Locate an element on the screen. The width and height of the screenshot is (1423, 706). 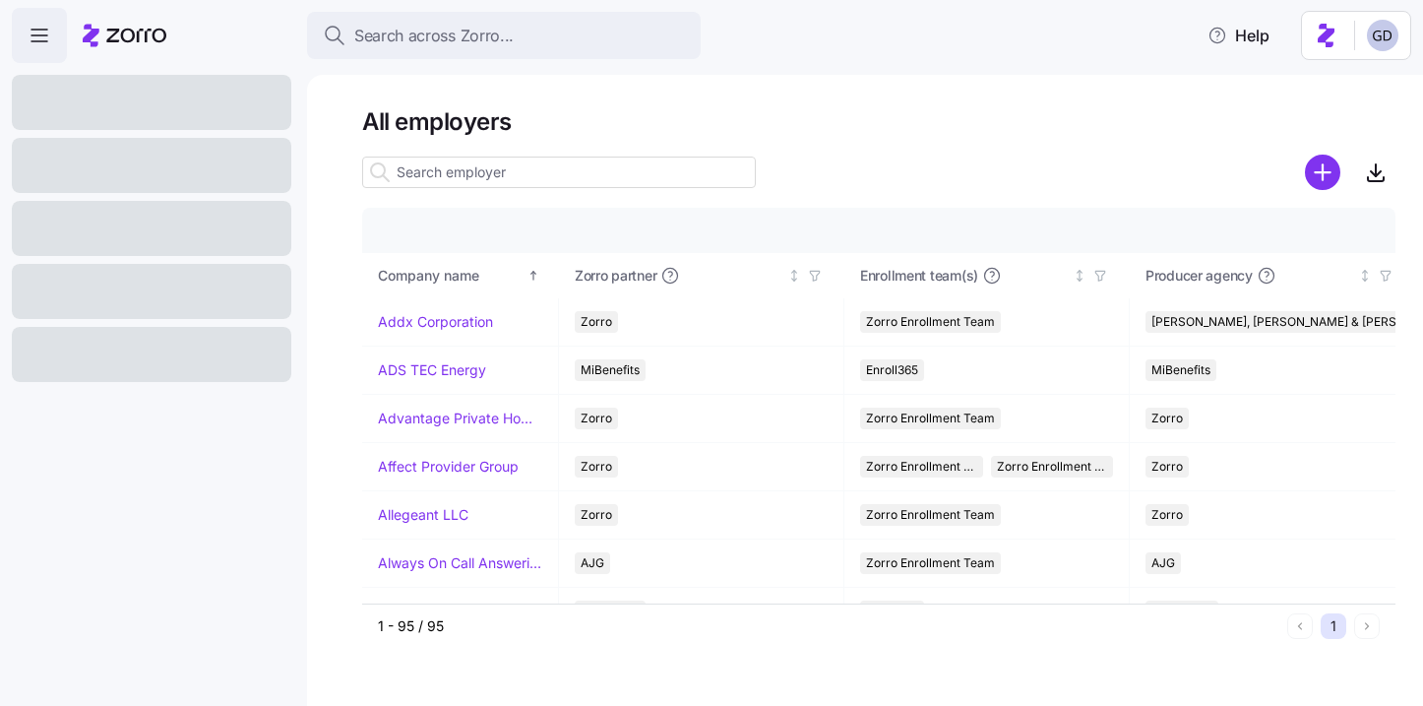
a: Always On Call Answering Service is located at coordinates (460, 563).